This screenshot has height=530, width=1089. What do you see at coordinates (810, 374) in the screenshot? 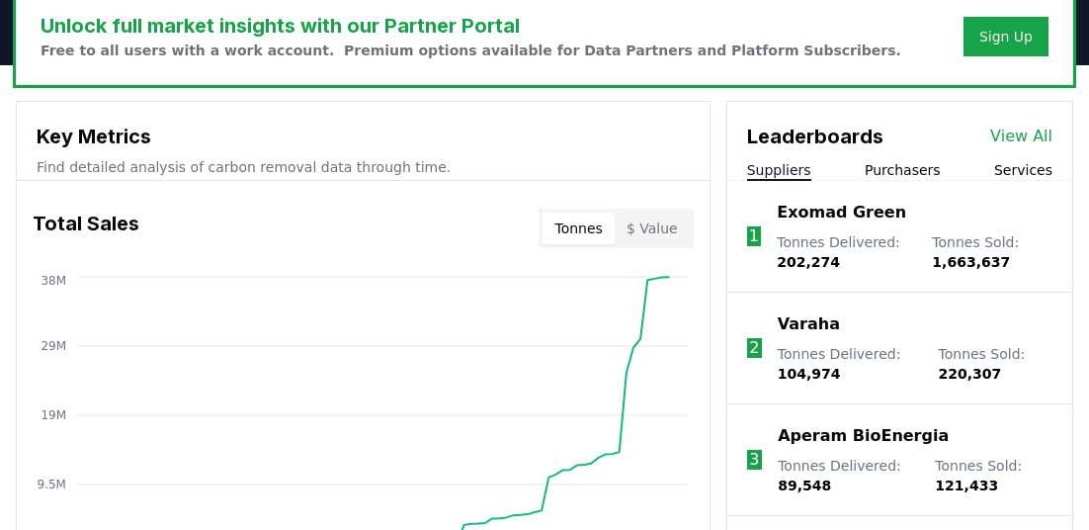
I see `span: 104,974` at bounding box center [810, 374].